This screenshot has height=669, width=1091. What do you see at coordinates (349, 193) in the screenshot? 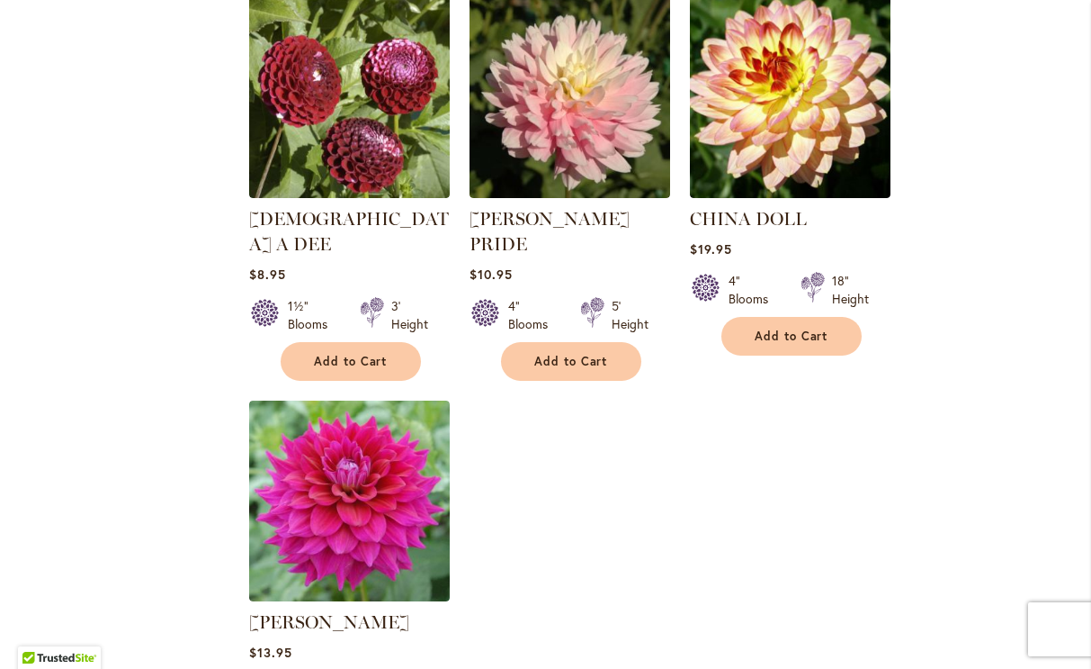
I see `a: CHICK A DEE` at bounding box center [349, 193].